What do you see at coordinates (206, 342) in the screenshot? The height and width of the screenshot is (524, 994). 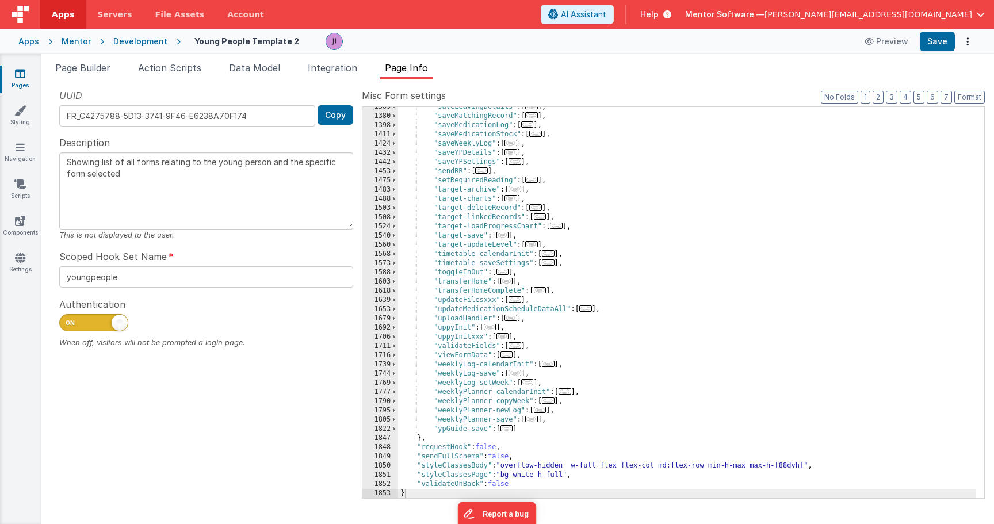 I see `div: When off, visitors will not be prompted a login page.` at bounding box center [206, 342].